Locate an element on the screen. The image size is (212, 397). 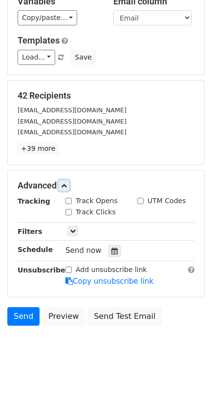
label: Track Clicks is located at coordinates (96, 212).